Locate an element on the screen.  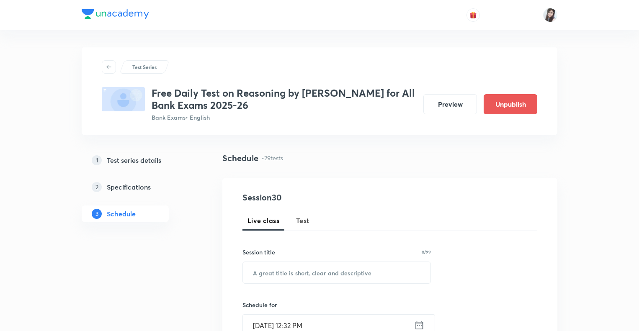
a: 2Specifications is located at coordinates (139, 187).